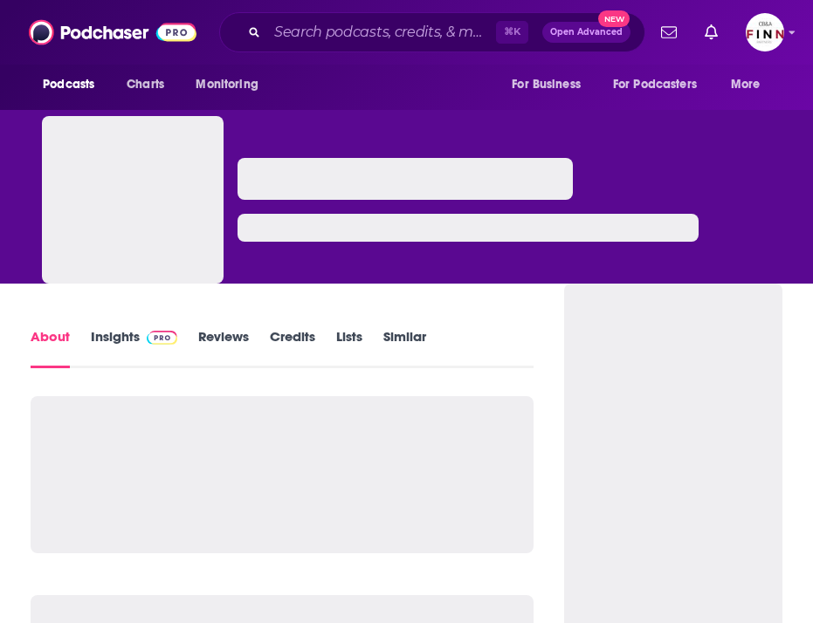  I want to click on span: For Podcasters, so click(655, 85).